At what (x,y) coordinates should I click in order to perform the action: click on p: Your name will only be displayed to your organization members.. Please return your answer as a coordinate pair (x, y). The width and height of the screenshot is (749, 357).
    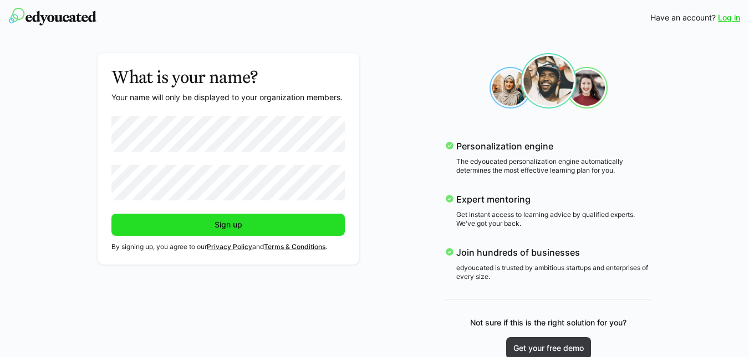
    Looking at the image, I should click on (228, 98).